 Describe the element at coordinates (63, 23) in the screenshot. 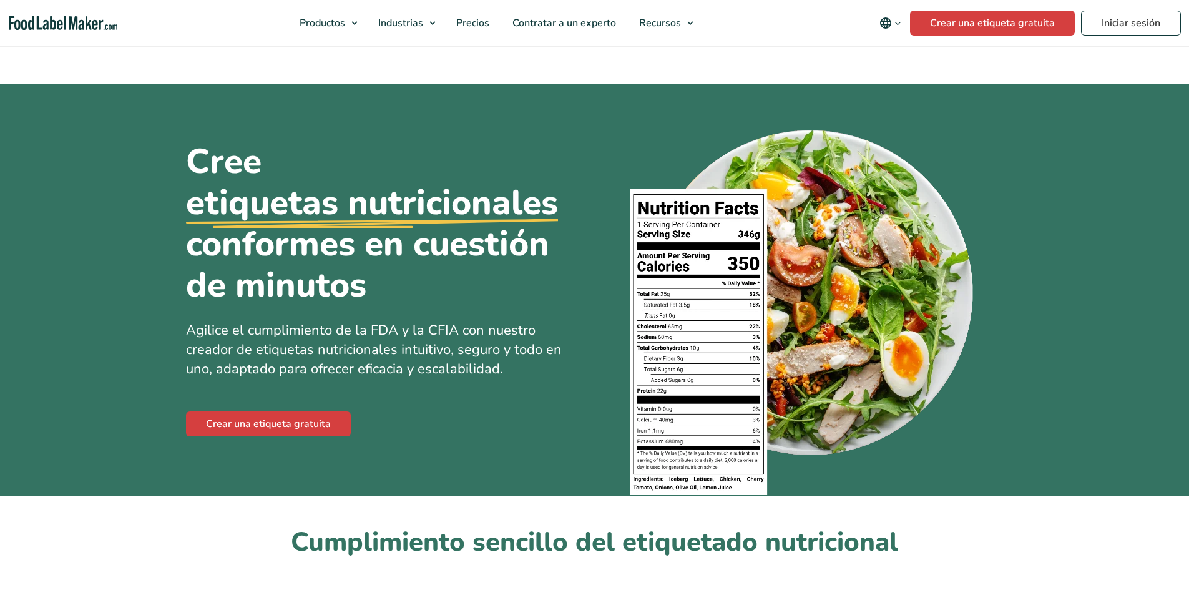

I see `a: Food Label Maker homepage` at that location.